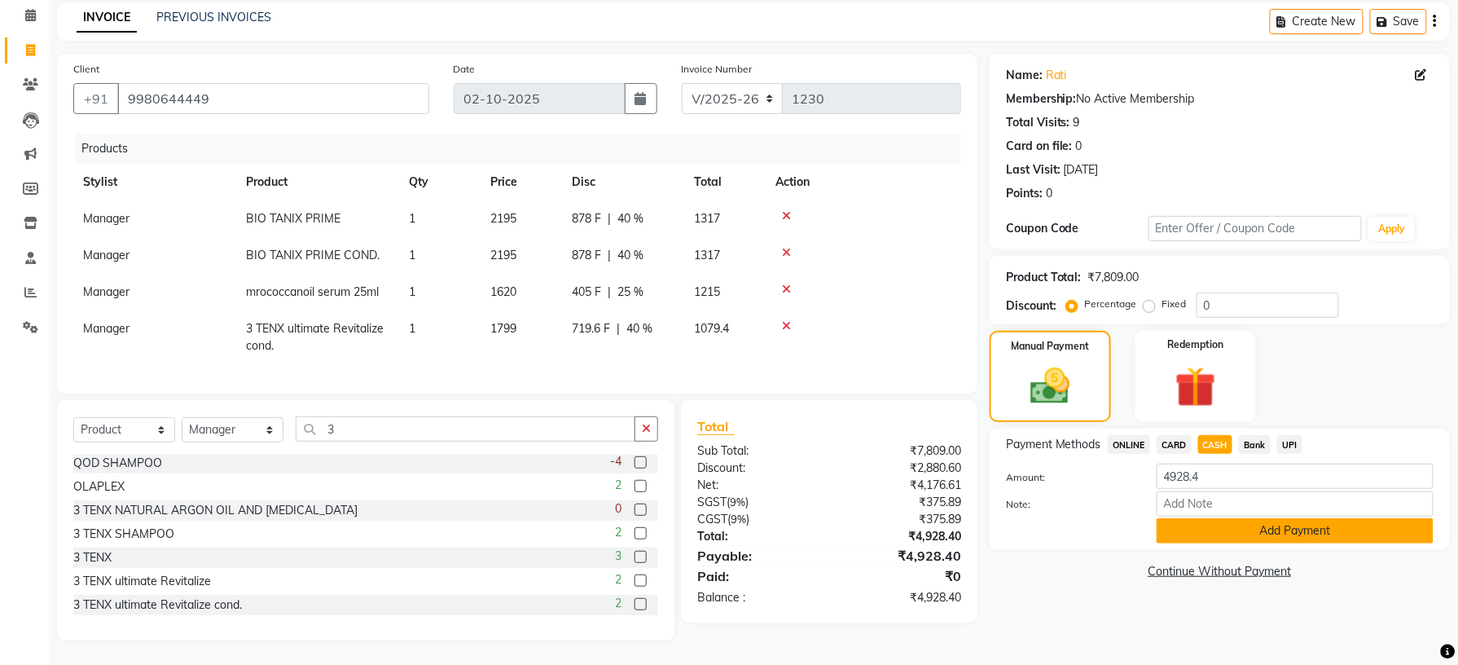 This screenshot has width=1458, height=665. Describe the element at coordinates (1219, 99) in the screenshot. I see `div: No Active Membership` at that location.